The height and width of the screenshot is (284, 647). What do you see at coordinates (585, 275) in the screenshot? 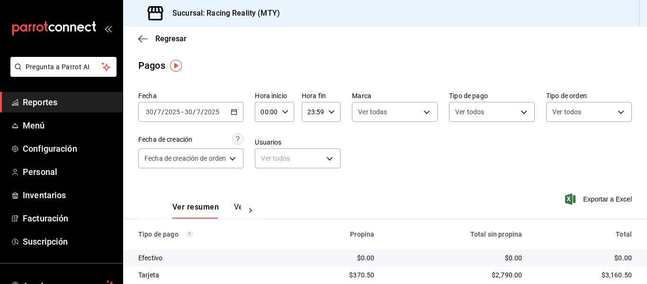
I see `div: $3,160.50` at bounding box center [585, 275].